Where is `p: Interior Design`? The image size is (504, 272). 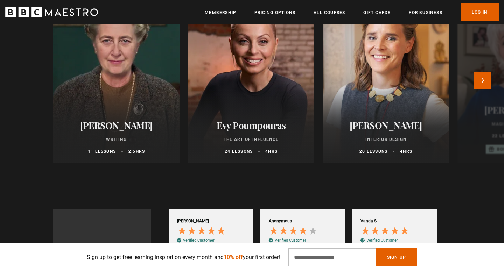
p: Interior Design is located at coordinates (386, 140).